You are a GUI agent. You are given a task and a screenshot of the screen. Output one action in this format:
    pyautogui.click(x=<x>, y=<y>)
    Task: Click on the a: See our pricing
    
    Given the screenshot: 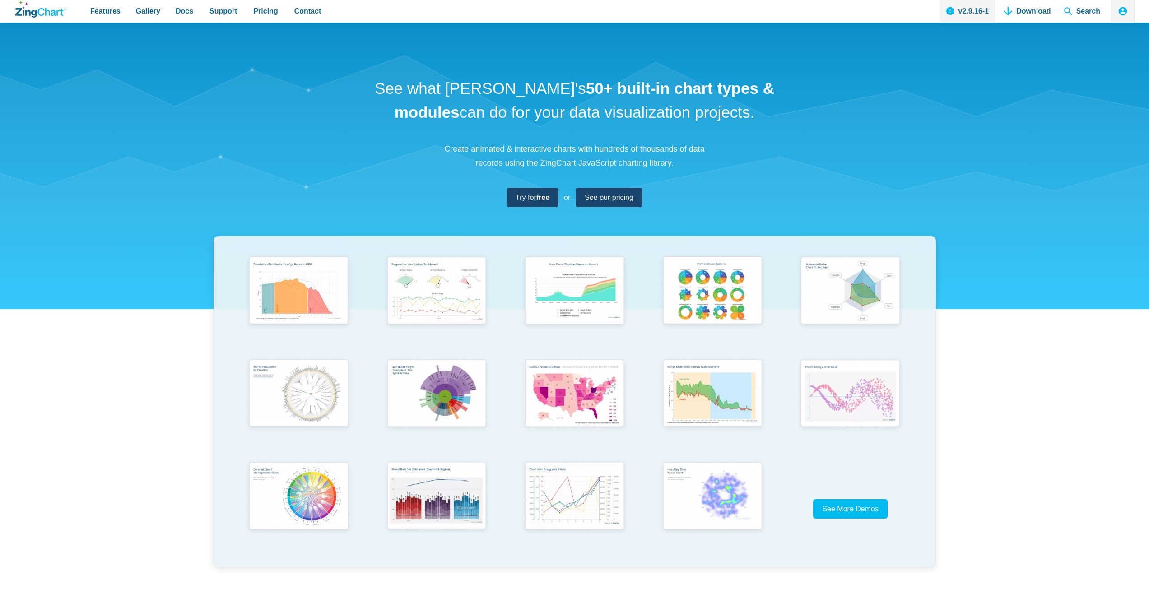 What is the action you would take?
    pyautogui.click(x=609, y=197)
    